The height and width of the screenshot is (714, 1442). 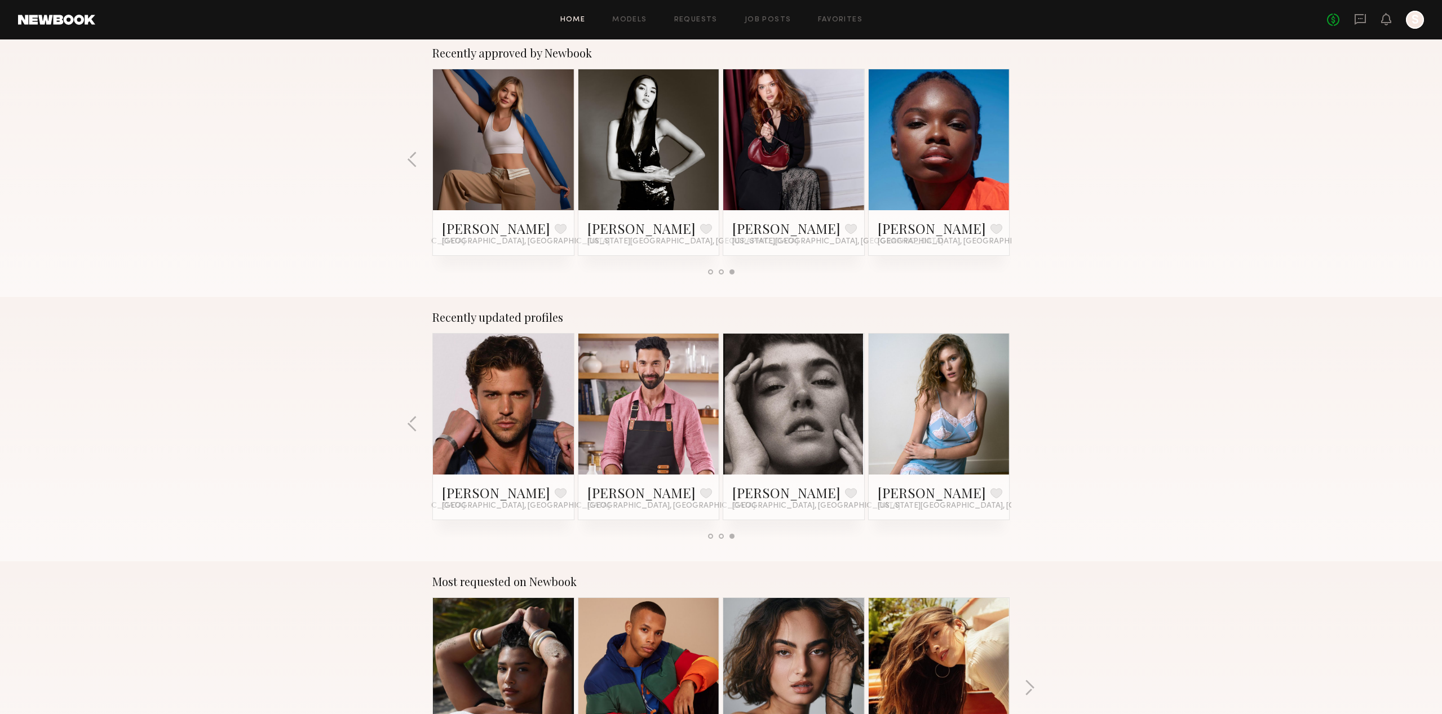 I want to click on div: Recently updated profiles, so click(x=721, y=317).